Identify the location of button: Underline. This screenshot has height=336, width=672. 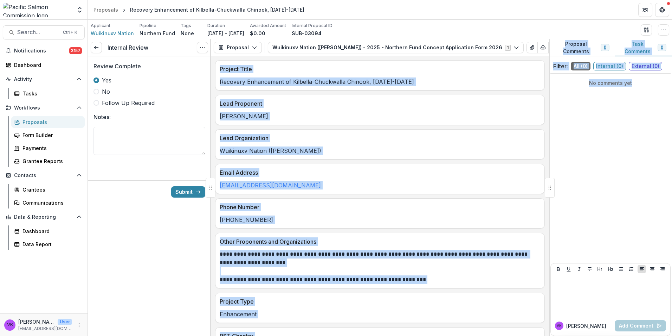
(569, 269).